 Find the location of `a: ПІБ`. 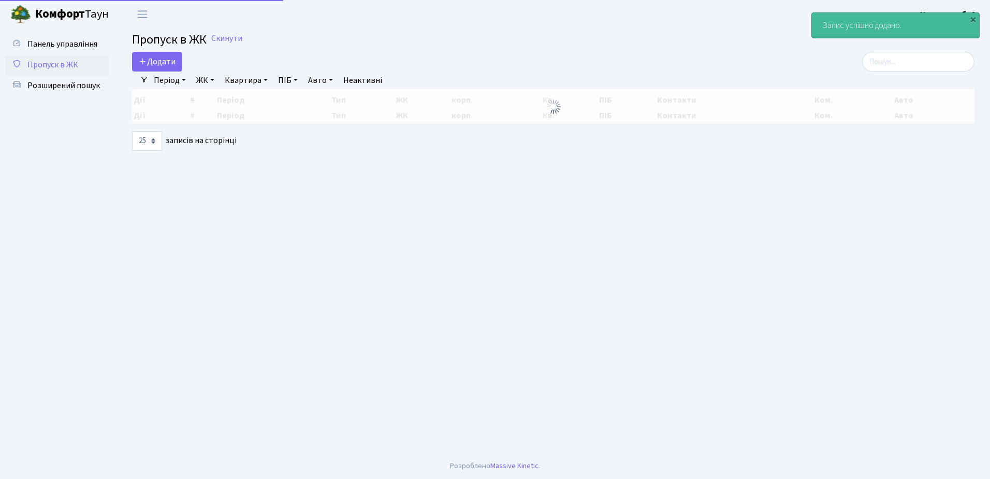

a: ПІБ is located at coordinates (288, 80).